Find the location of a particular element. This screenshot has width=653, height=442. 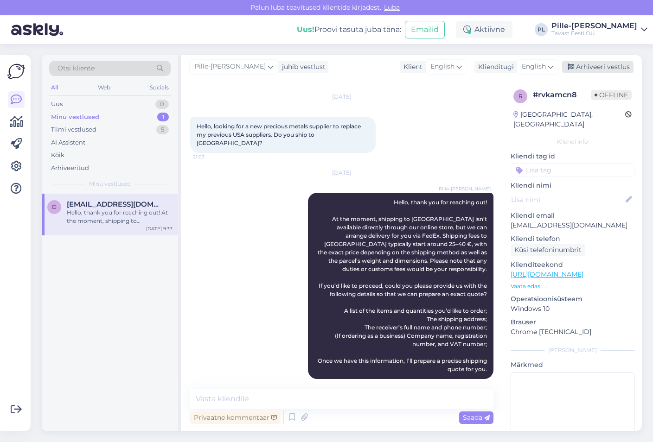

div: Proovi tasuta juba täna: is located at coordinates (349, 30).